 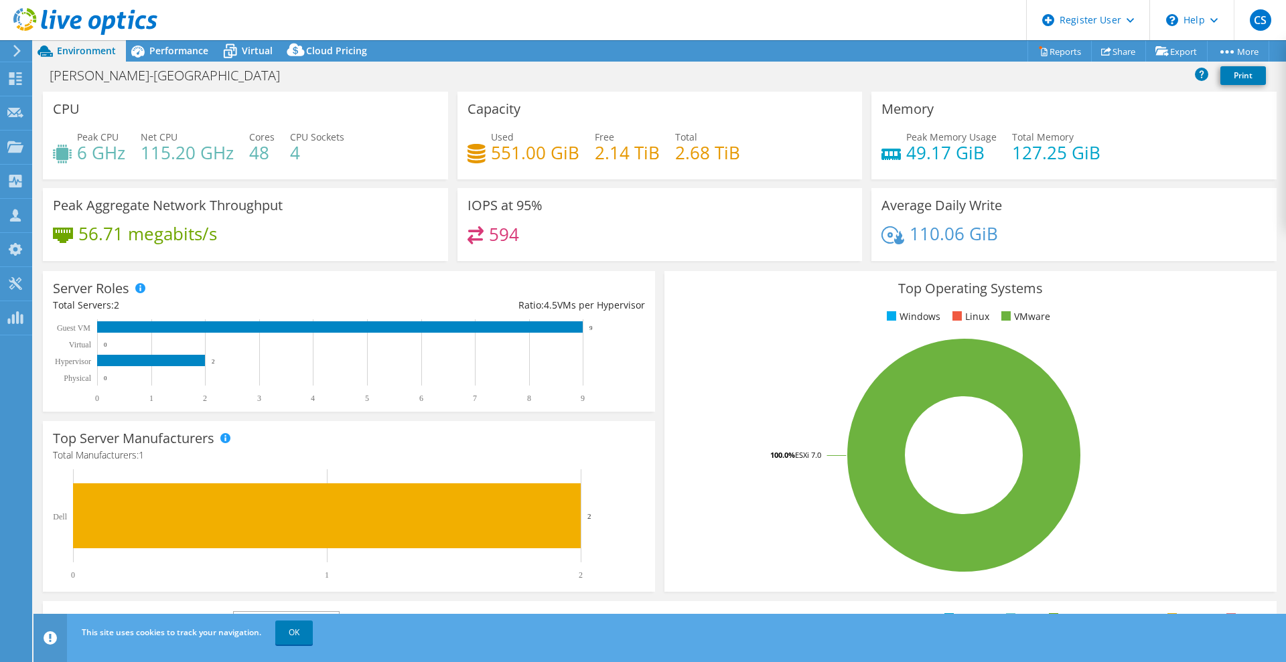 What do you see at coordinates (159, 137) in the screenshot?
I see `span: Net CPU` at bounding box center [159, 137].